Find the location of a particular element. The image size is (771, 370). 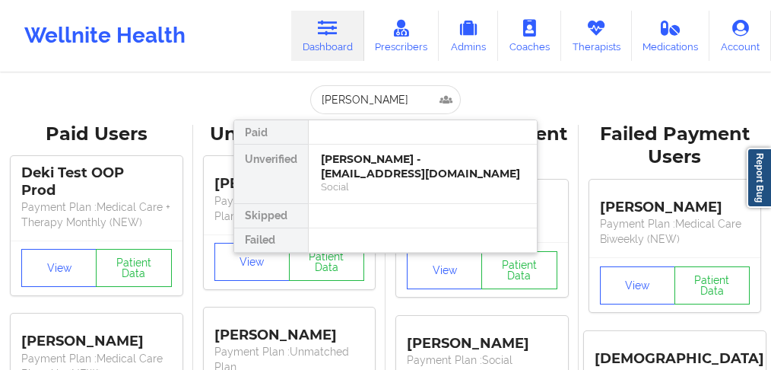

a: Dashboard is located at coordinates (328, 36).